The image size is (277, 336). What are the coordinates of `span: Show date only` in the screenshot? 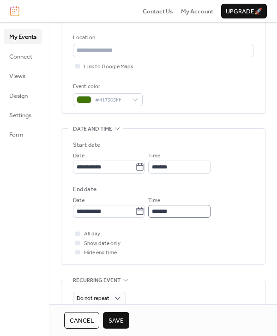 It's located at (102, 244).